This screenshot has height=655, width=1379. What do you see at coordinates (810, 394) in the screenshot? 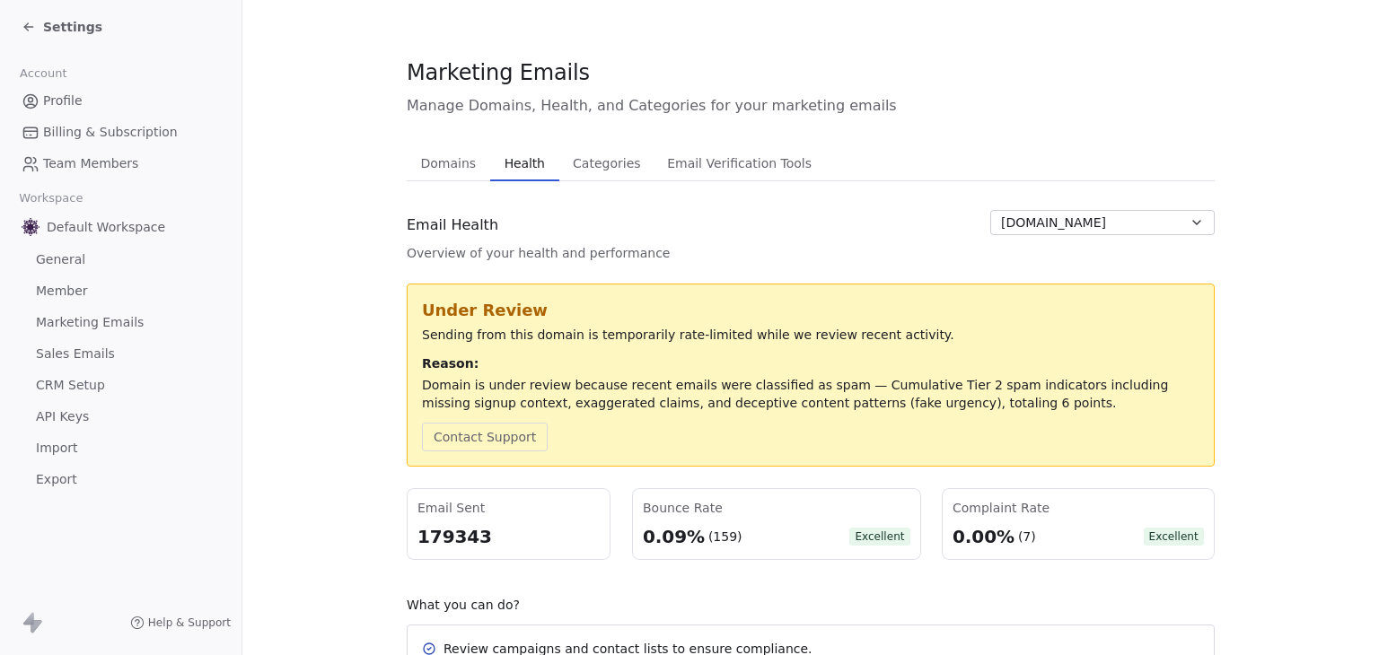
I see `div: Domain is under review because recent emails were classified as spam — Cumulative Tier 2 spam ind...` at bounding box center [810, 394].